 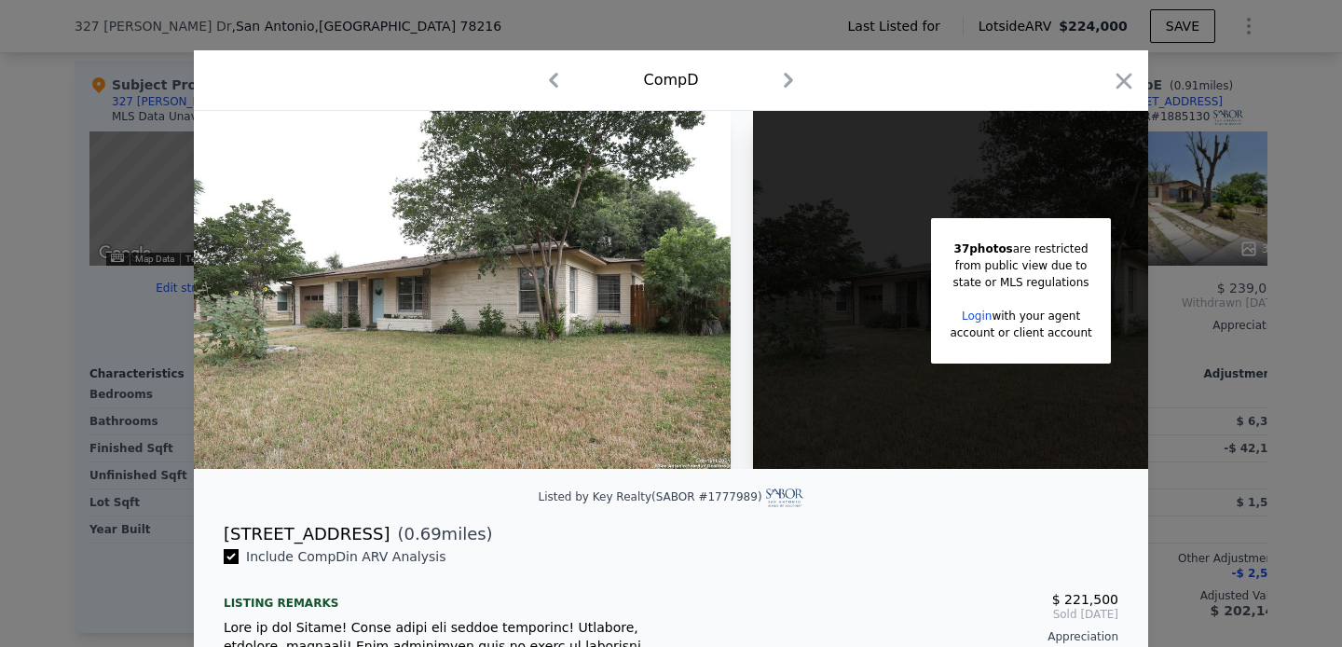 What do you see at coordinates (1020, 282) in the screenshot?
I see `div: state or MLS regulations` at bounding box center [1020, 282].